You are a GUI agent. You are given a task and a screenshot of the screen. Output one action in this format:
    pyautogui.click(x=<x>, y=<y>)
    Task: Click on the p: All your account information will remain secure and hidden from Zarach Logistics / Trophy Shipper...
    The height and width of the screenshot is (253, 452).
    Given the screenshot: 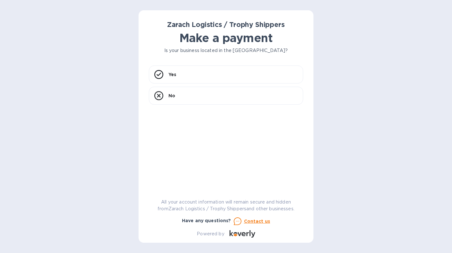 What is the action you would take?
    pyautogui.click(x=226, y=206)
    